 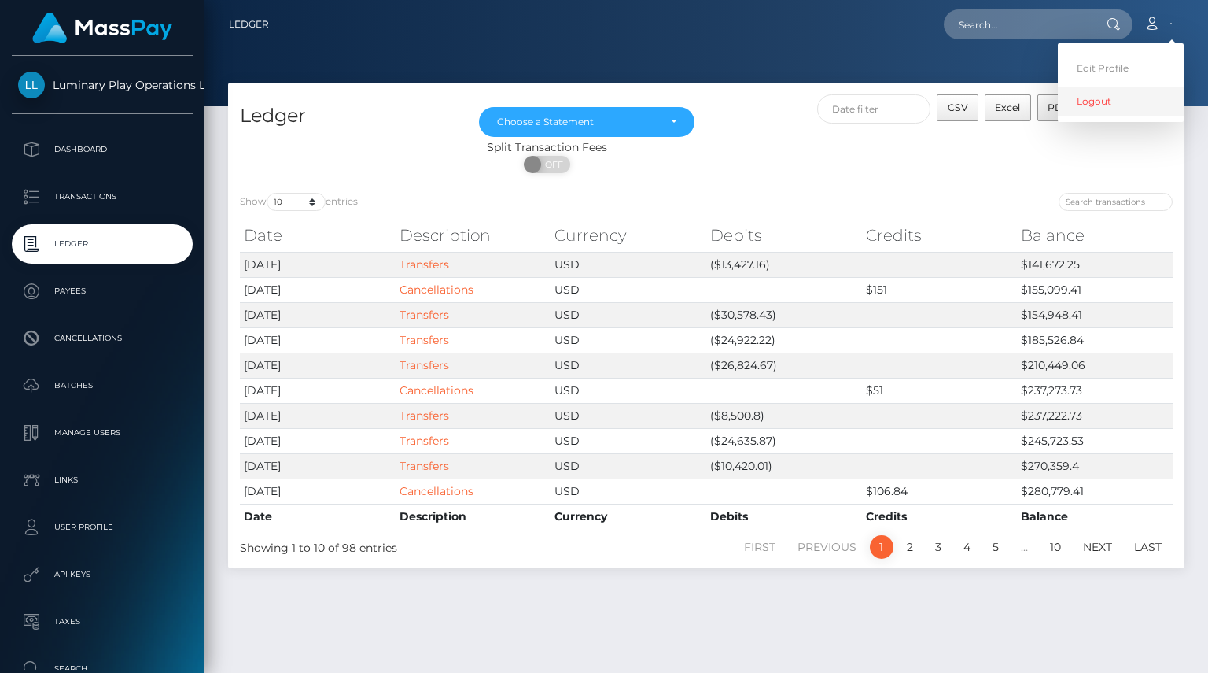 What do you see at coordinates (102, 28) in the screenshot?
I see `img: MassPay Logo` at bounding box center [102, 28].